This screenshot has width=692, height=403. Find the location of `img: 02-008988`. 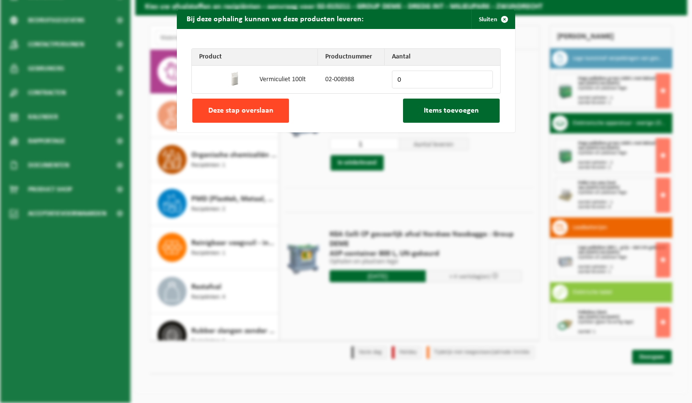

img: 02-008988 is located at coordinates (235, 79).